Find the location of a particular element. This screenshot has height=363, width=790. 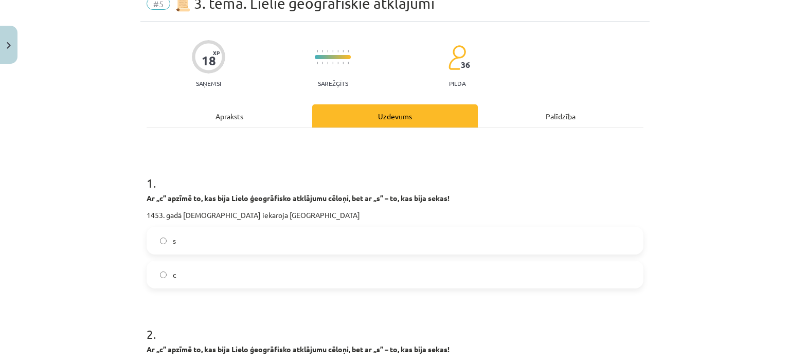

div: Uzdevums is located at coordinates (395, 116).